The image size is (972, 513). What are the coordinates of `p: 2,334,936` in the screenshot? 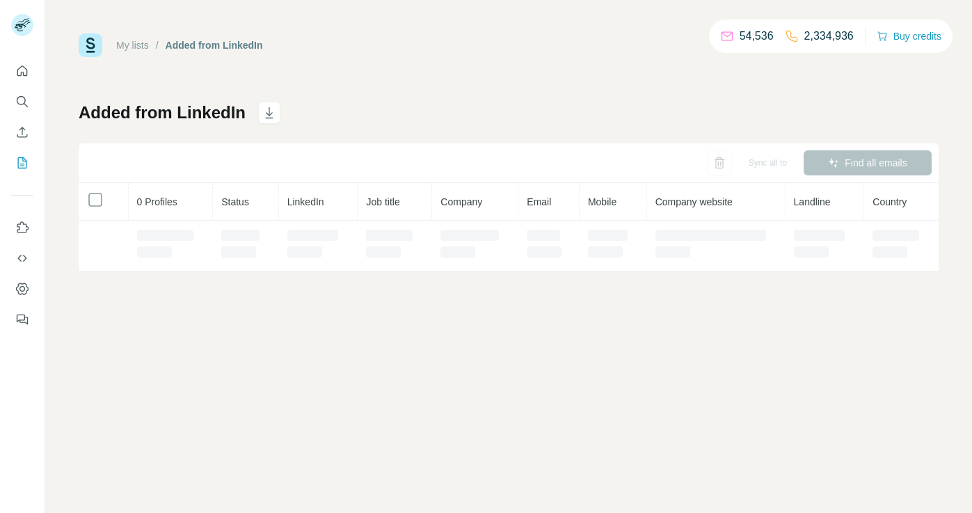 It's located at (829, 36).